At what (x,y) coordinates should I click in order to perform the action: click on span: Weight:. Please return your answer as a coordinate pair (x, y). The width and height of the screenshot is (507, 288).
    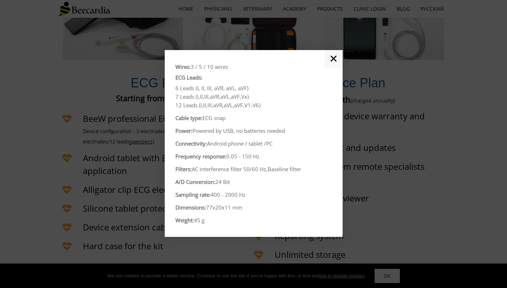
    Looking at the image, I should click on (185, 221).